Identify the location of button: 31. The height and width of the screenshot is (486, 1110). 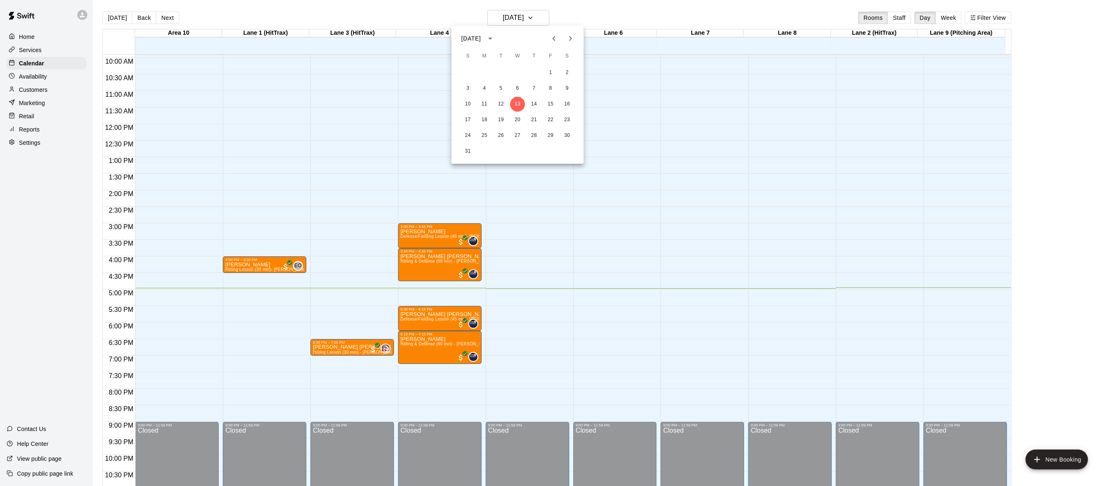
(468, 151).